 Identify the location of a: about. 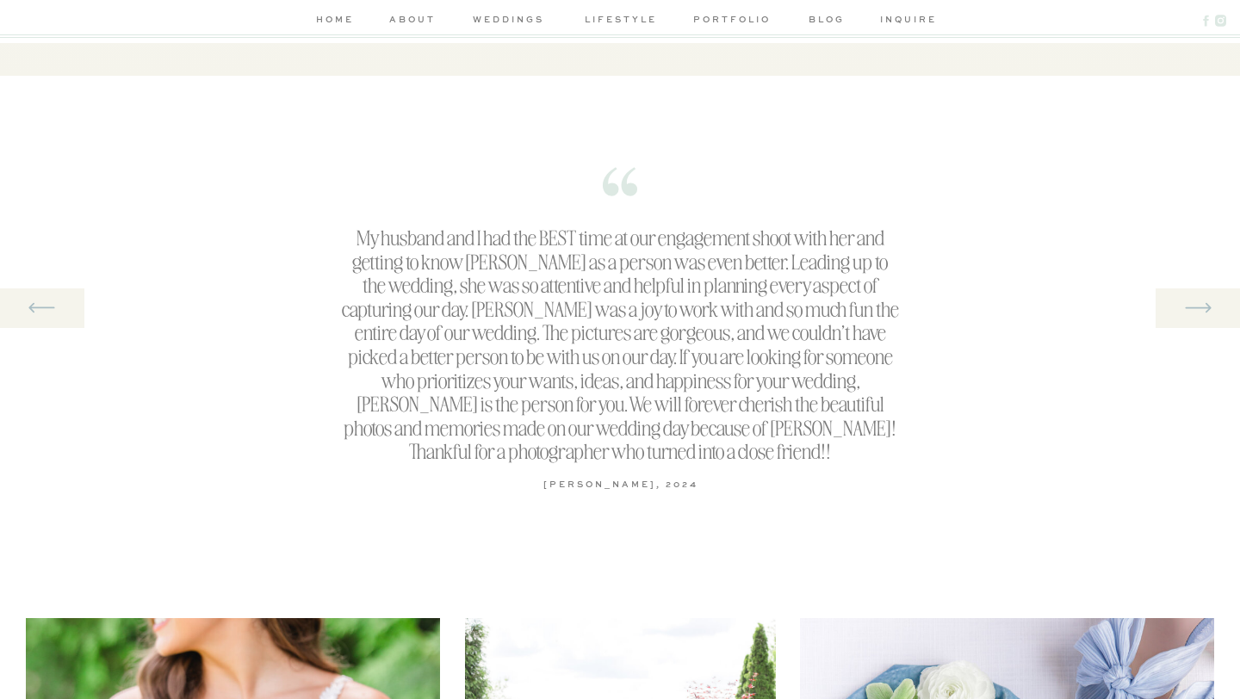
(413, 21).